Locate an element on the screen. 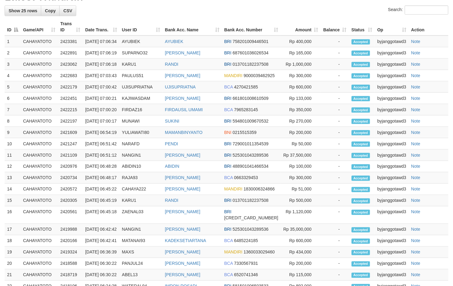  td: 6 is located at coordinates (13, 98).